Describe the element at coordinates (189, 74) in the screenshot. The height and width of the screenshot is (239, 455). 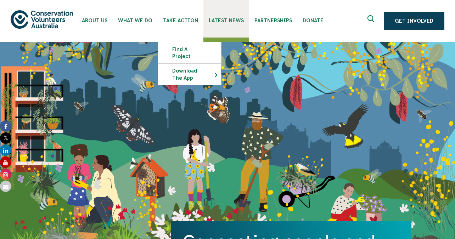
I see `a: Download the app` at that location.